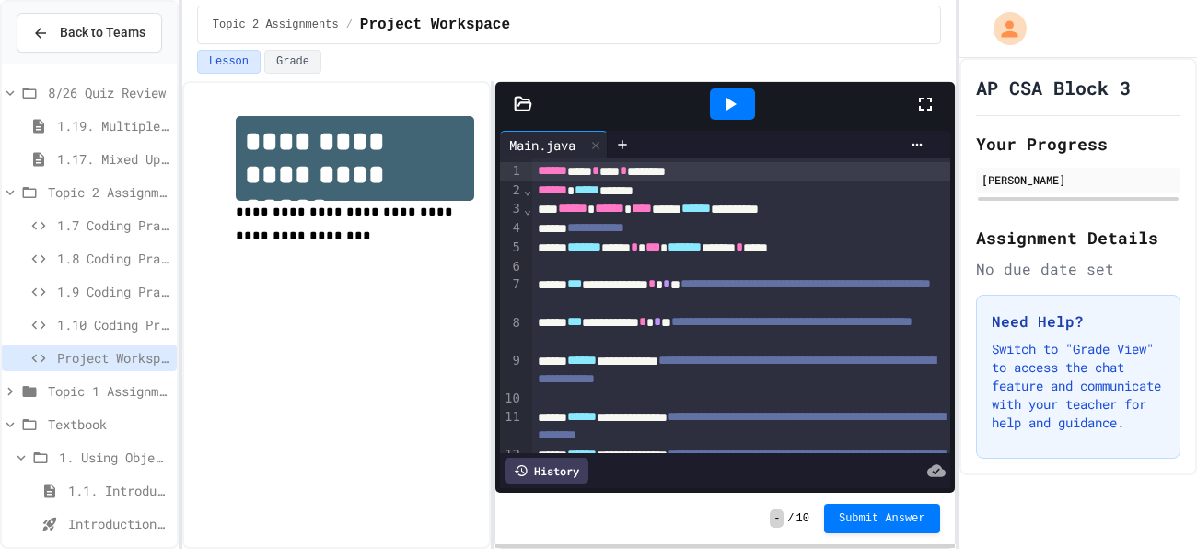 This screenshot has height=549, width=1197. What do you see at coordinates (228, 62) in the screenshot?
I see `button: Lesson` at bounding box center [228, 62].